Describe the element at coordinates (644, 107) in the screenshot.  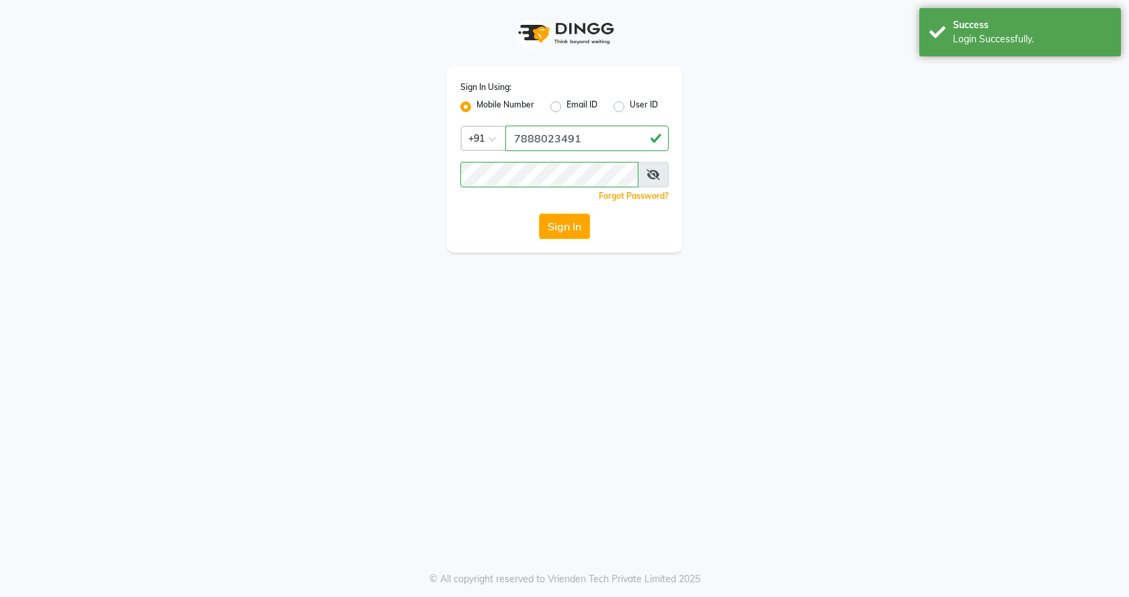
I see `label: User ID` at that location.